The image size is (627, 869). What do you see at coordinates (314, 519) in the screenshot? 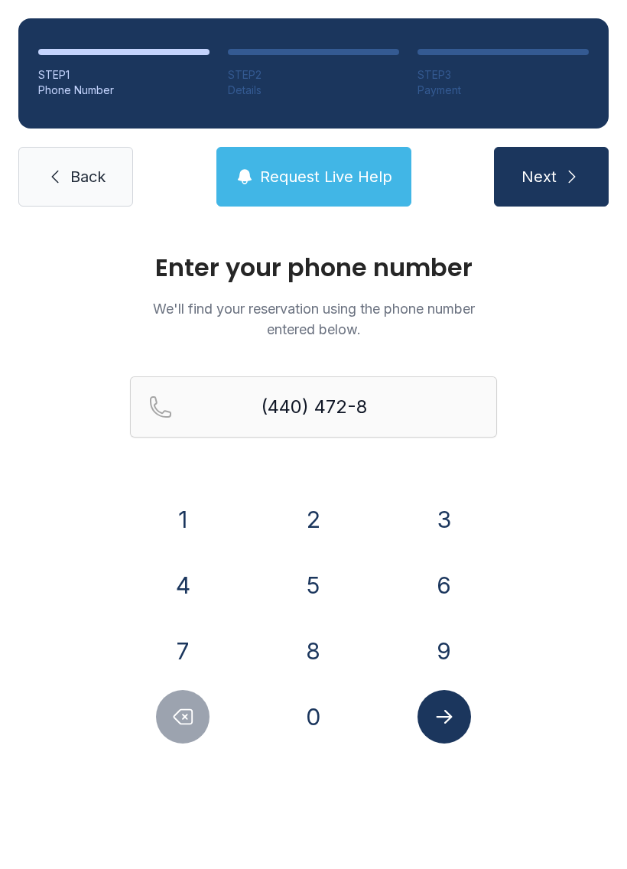
I see `button: 2` at bounding box center [314, 519].